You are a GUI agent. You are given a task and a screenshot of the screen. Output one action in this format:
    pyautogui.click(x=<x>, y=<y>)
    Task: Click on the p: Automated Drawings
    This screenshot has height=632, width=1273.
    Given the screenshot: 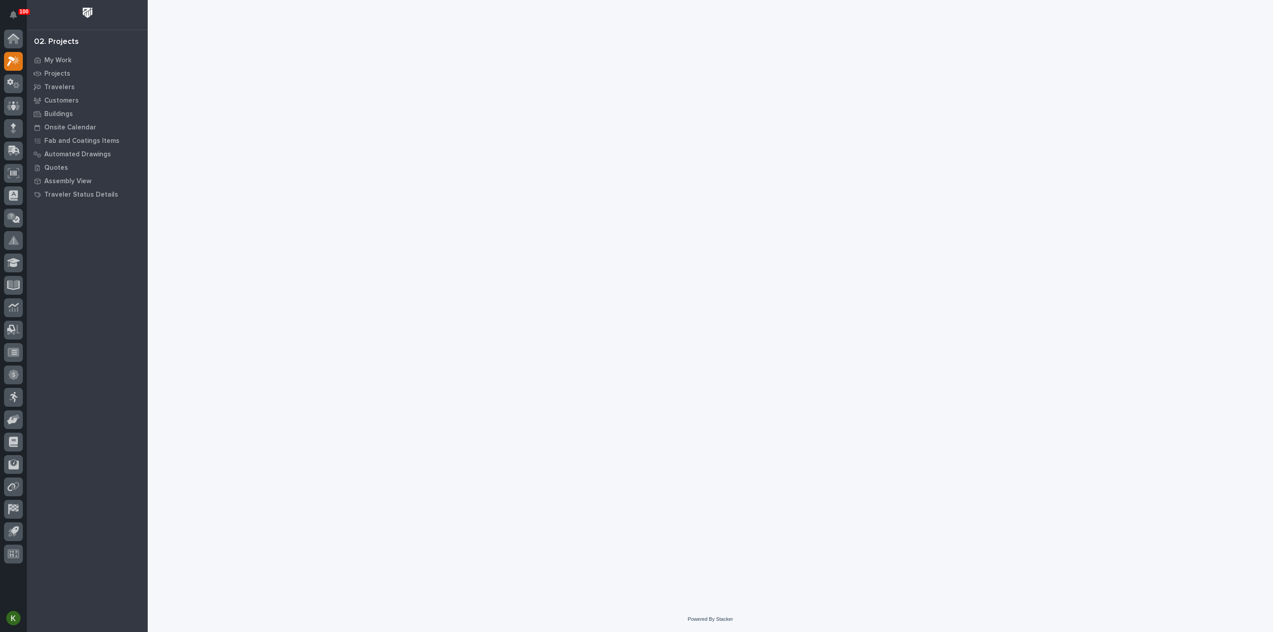 What is the action you would take?
    pyautogui.click(x=77, y=154)
    